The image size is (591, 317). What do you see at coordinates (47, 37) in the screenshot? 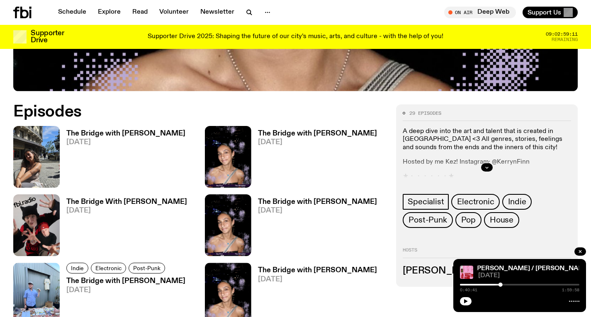
I see `h3: Supporter Drive` at bounding box center [47, 37].